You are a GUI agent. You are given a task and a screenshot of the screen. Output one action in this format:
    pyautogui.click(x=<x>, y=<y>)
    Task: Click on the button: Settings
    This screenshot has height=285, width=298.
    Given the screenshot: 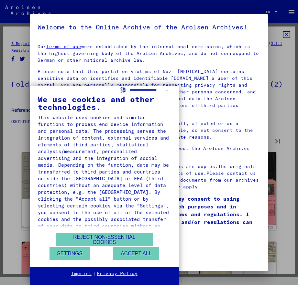 What is the action you would take?
    pyautogui.click(x=70, y=254)
    